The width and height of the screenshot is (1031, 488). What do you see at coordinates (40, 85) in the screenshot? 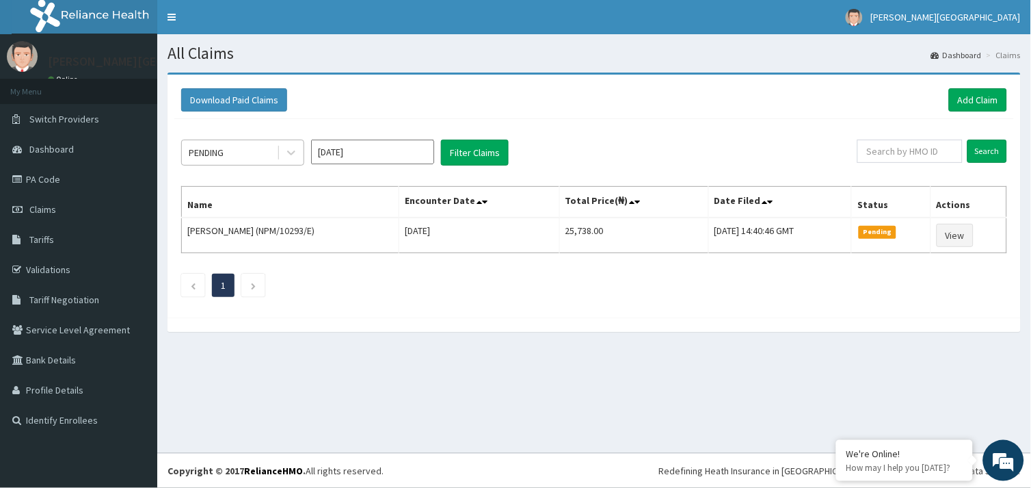
I see `img: d_794563401_company_1708531726252_794563401` at bounding box center [40, 85].